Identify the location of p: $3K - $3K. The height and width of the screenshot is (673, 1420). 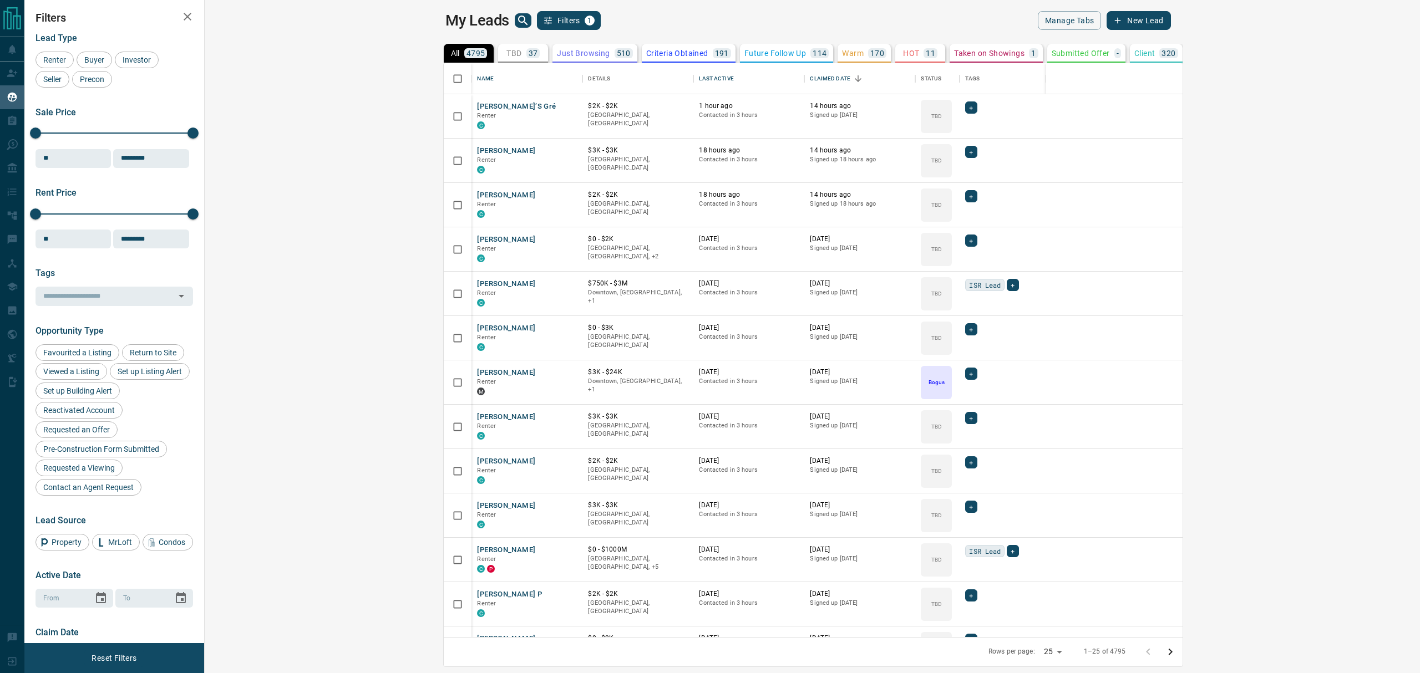
(638, 150).